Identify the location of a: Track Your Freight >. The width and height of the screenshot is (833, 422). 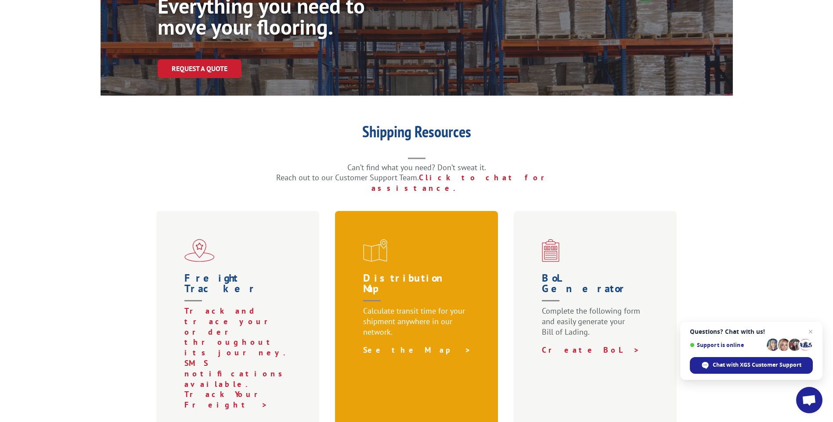
(227, 399).